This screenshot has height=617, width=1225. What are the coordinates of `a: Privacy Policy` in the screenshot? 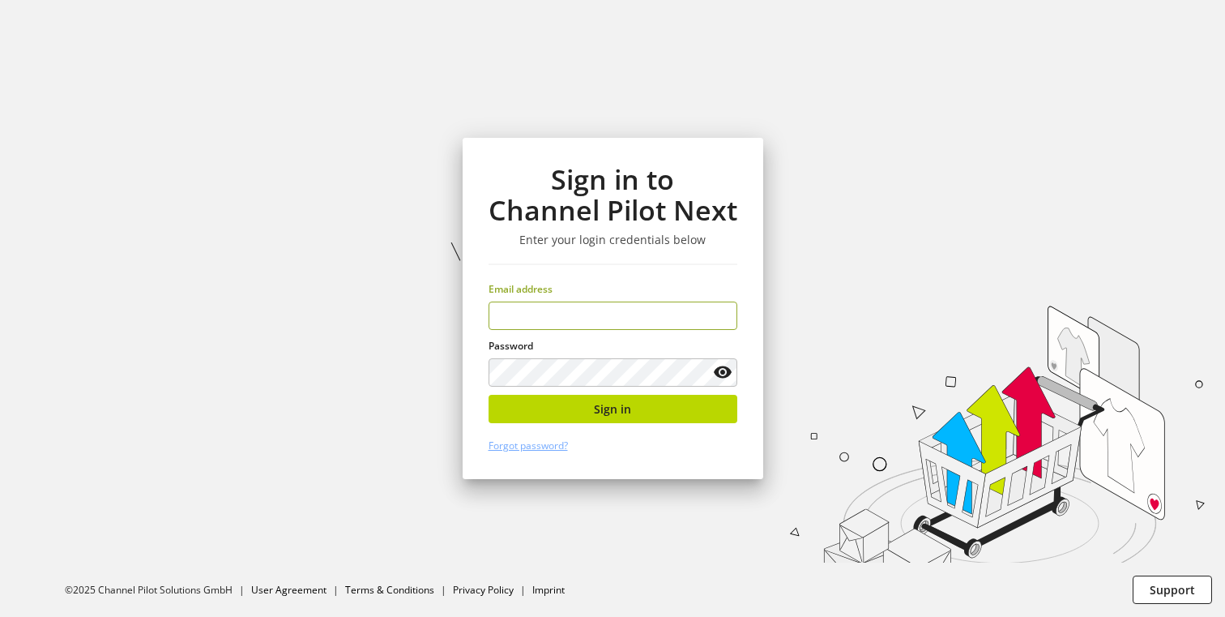 It's located at (483, 589).